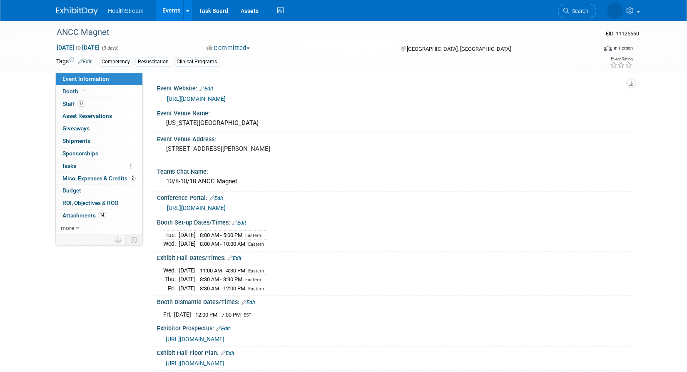 The width and height of the screenshot is (687, 372). Describe the element at coordinates (110, 48) in the screenshot. I see `span: (3 days)` at that location.